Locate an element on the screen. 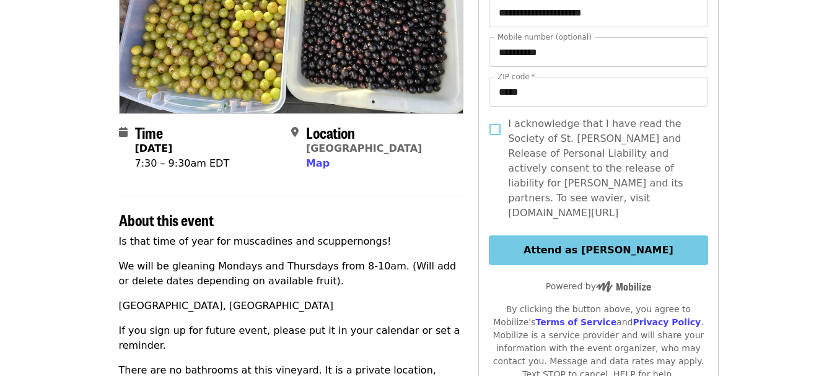 The width and height of the screenshot is (837, 376). label: Mobile number (optional) is located at coordinates (545, 37).